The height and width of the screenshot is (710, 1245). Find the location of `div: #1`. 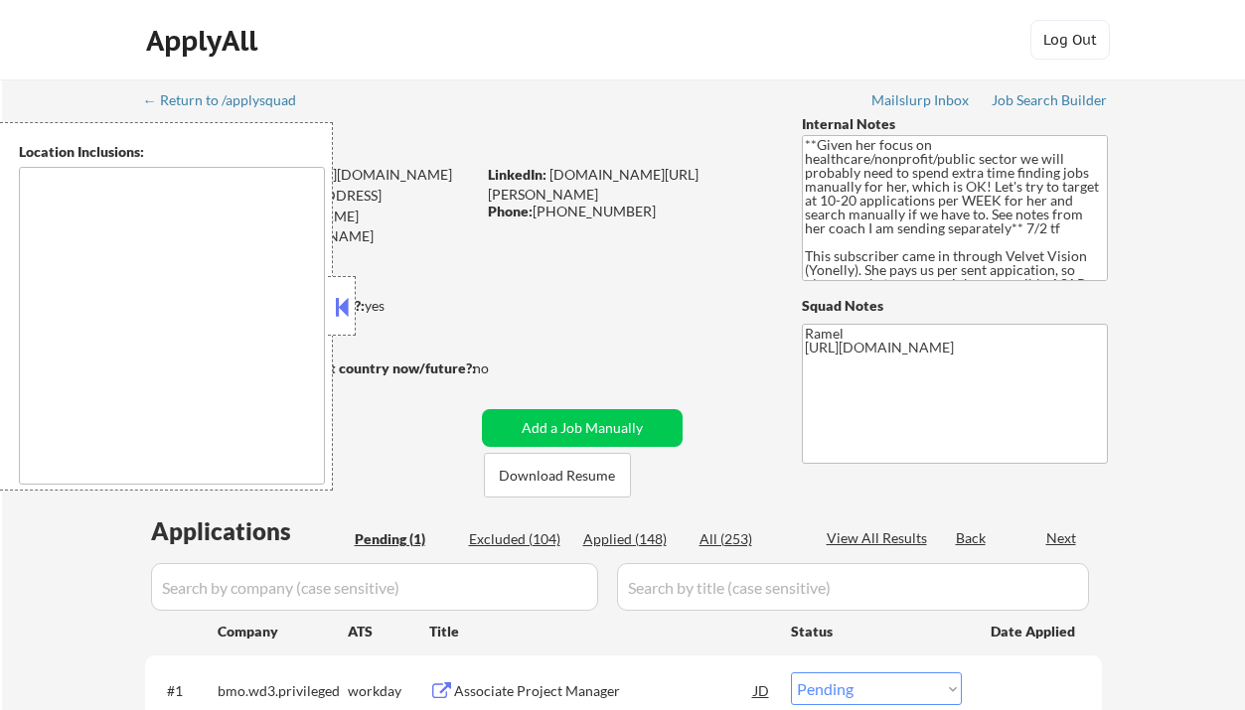

div: #1 is located at coordinates (184, 691).